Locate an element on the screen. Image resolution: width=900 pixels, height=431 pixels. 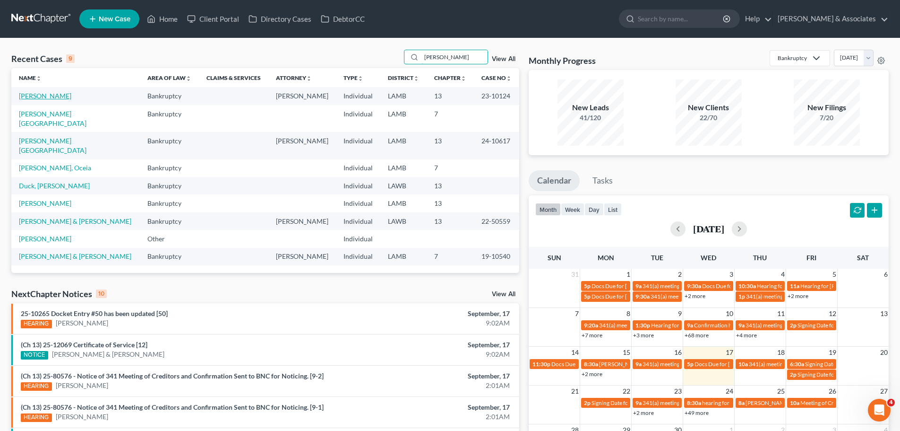
span: 6 is located at coordinates (886, 274).